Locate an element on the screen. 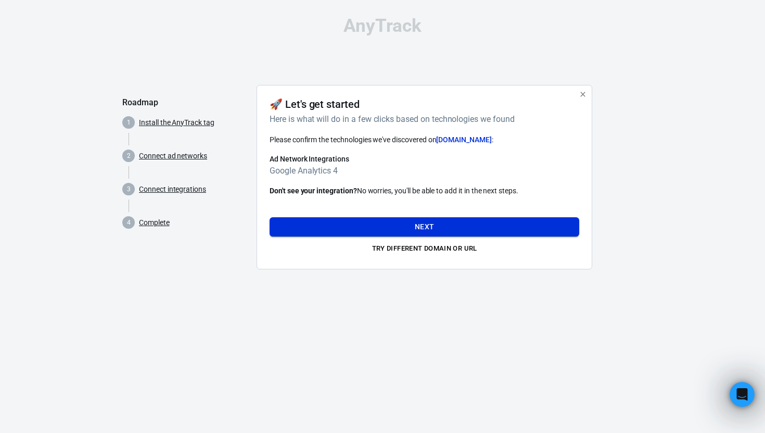 The width and height of the screenshot is (765, 433). text: 3 is located at coordinates (129, 189).